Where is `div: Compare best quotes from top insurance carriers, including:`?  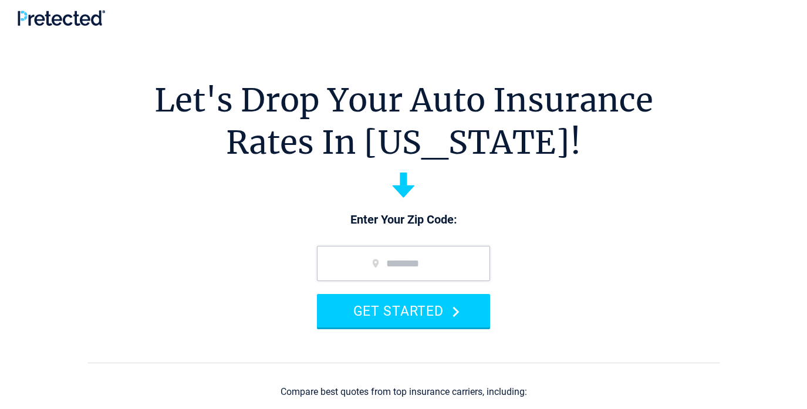
div: Compare best quotes from top insurance carriers, including: is located at coordinates (404, 392).